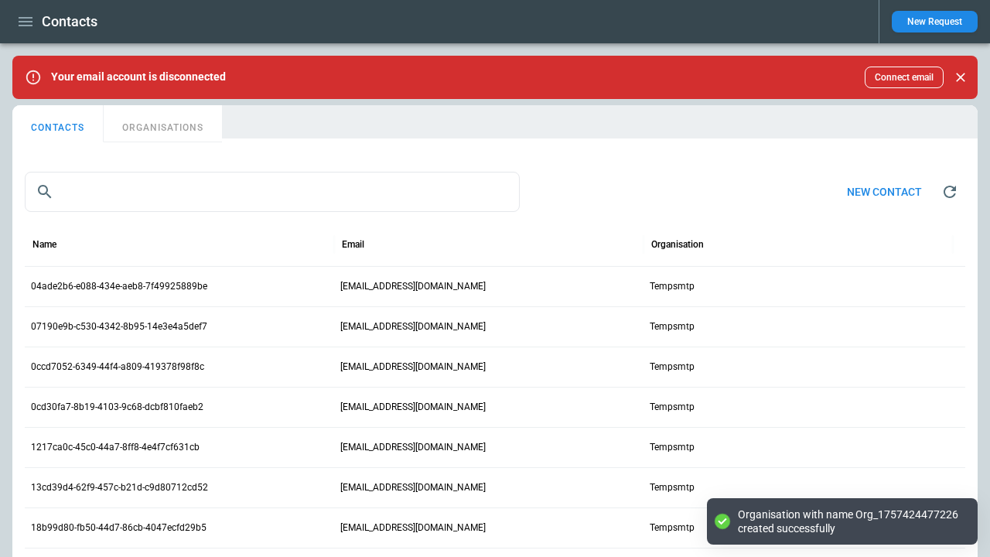 This screenshot has height=557, width=990. What do you see at coordinates (162, 124) in the screenshot?
I see `button: ORGANISATIONS` at bounding box center [162, 124].